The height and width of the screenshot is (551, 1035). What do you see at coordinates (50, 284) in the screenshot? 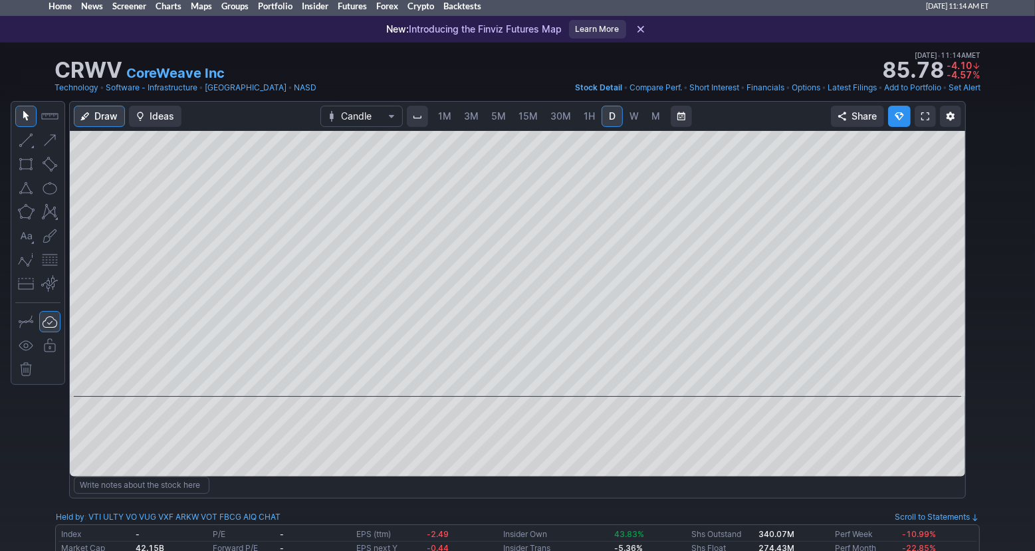
I see `button: Anchored VWAP` at bounding box center [50, 284].